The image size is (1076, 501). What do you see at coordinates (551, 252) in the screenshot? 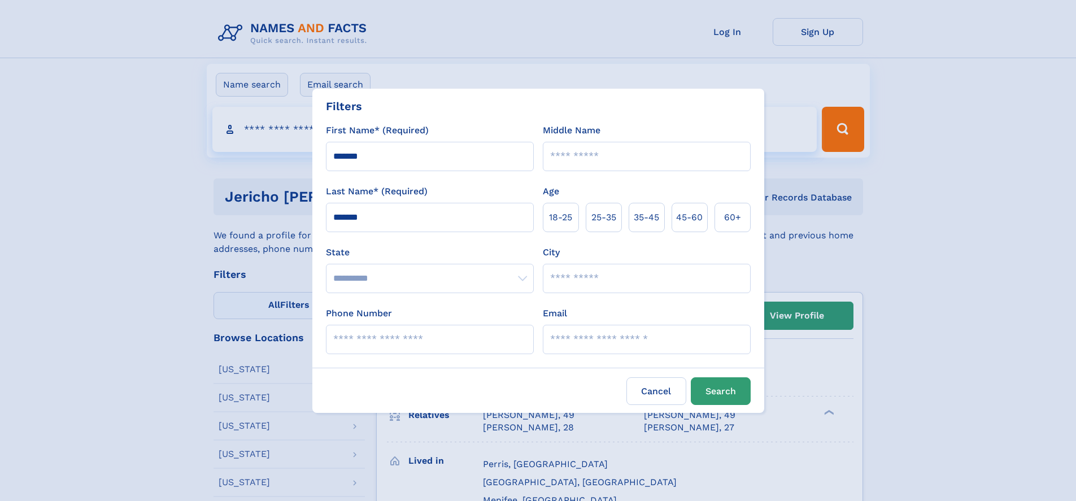
I see `label: City` at bounding box center [551, 252].